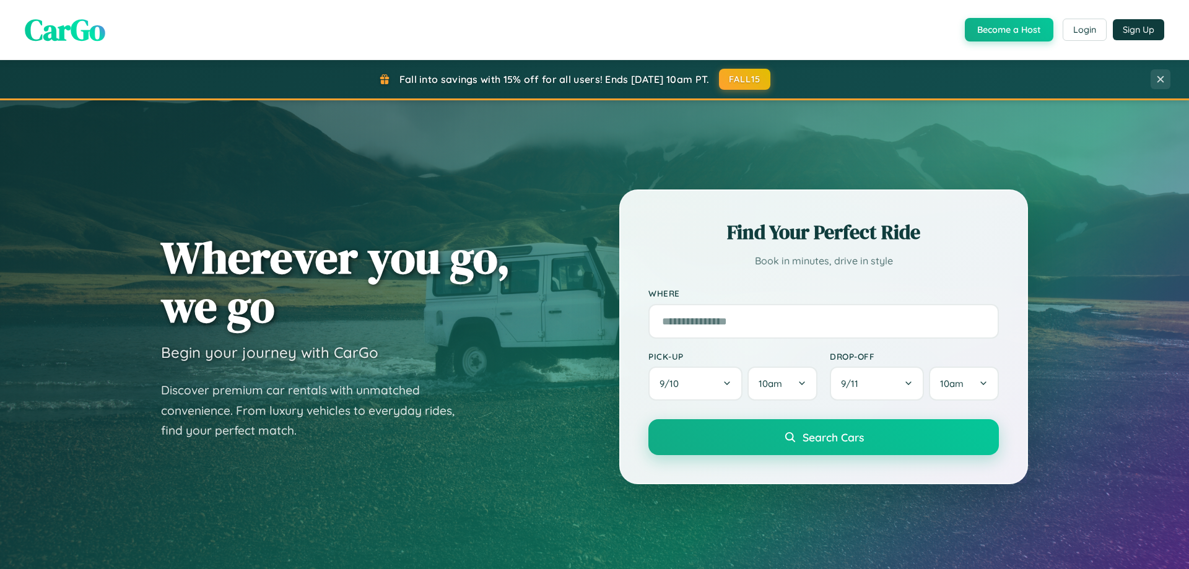 This screenshot has height=569, width=1189. Describe the element at coordinates (336, 282) in the screenshot. I see `h1: Wherever you go, we go` at that location.